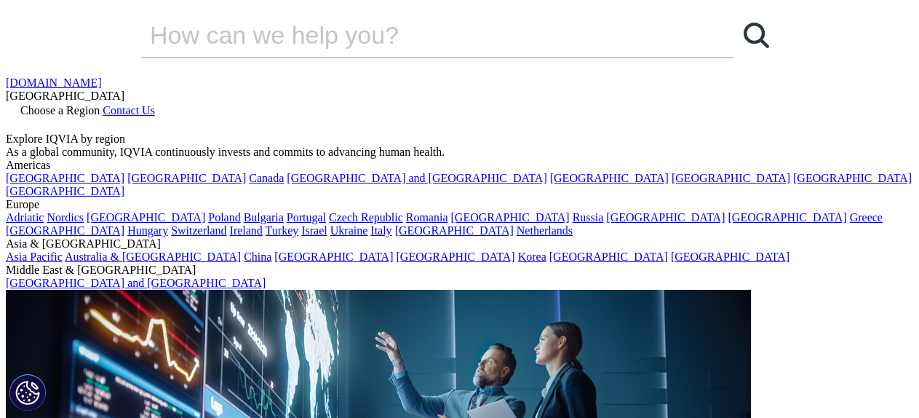 This screenshot has height=418, width=919. I want to click on a: Nordics, so click(65, 217).